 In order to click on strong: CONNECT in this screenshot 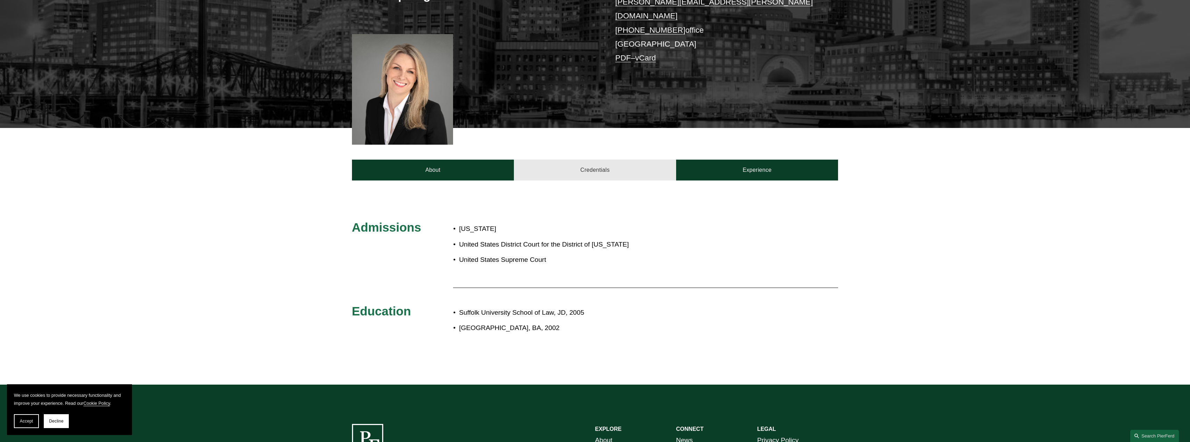, I will do `click(690, 428)`.